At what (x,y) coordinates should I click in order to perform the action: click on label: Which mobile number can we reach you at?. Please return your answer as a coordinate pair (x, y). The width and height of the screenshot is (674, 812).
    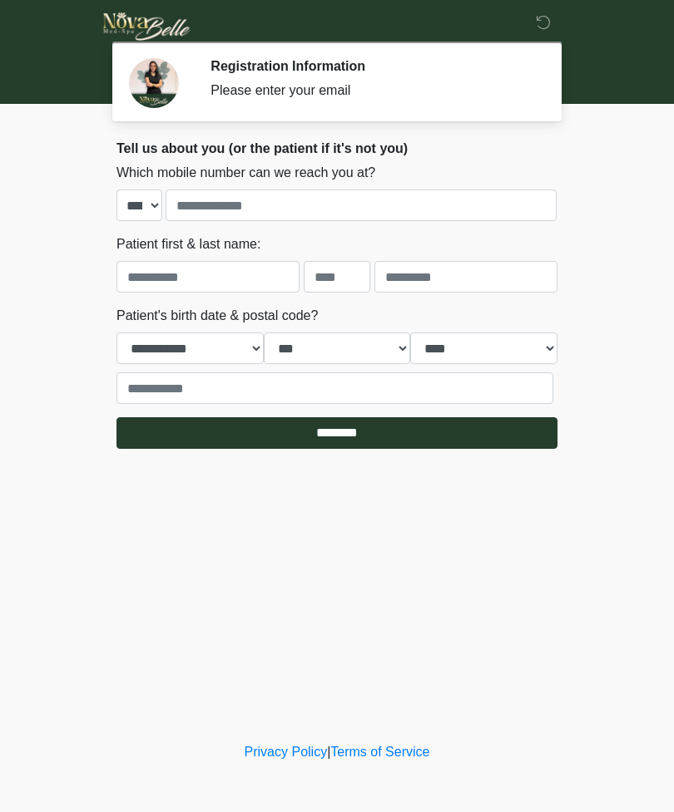
    Looking at the image, I should click on (245, 173).